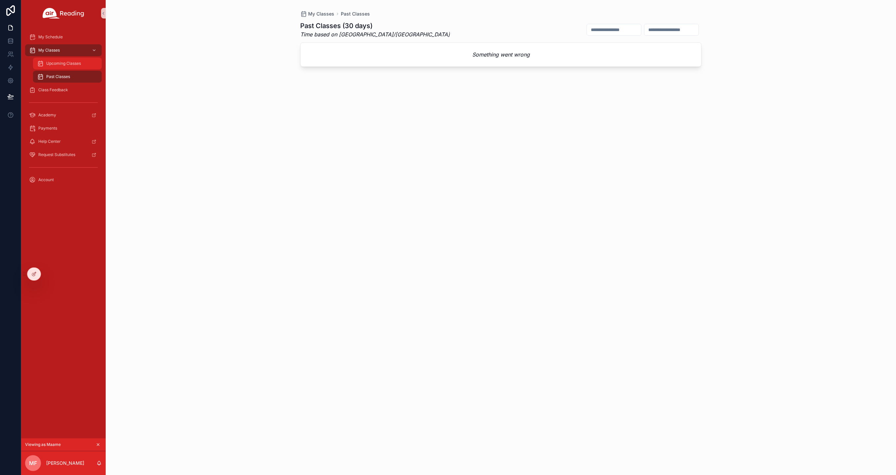 The image size is (896, 475). I want to click on h1: Past Classes (30 days), so click(375, 26).